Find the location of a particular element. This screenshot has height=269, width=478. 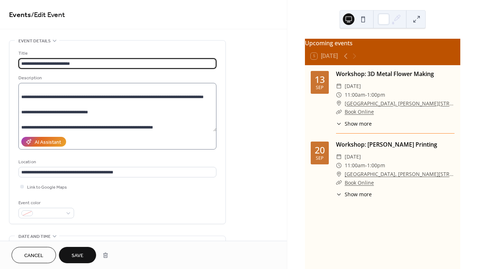

div: Title is located at coordinates (117, 53).